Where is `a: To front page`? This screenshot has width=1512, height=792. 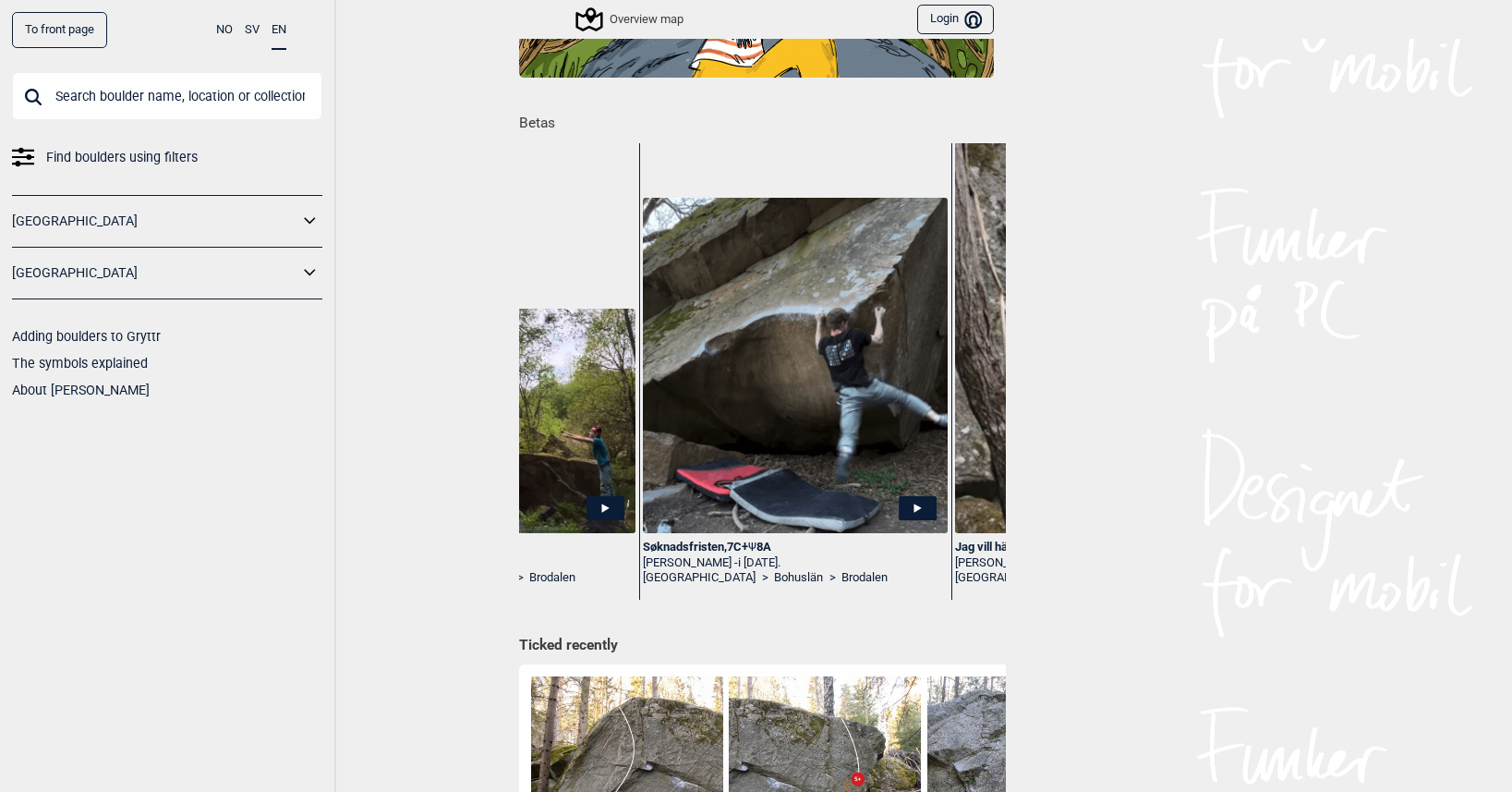
a: To front page is located at coordinates (59, 29).